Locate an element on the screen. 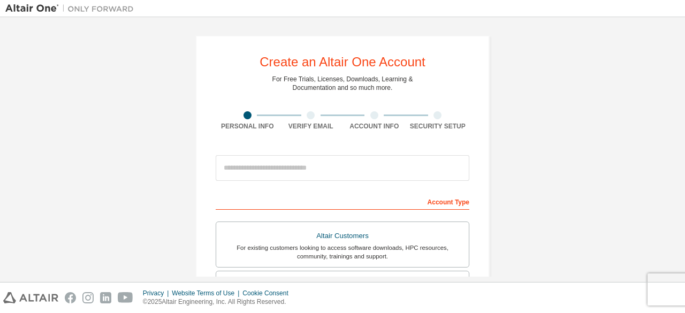 The height and width of the screenshot is (313, 685). div: Personal Info is located at coordinates (247, 126).